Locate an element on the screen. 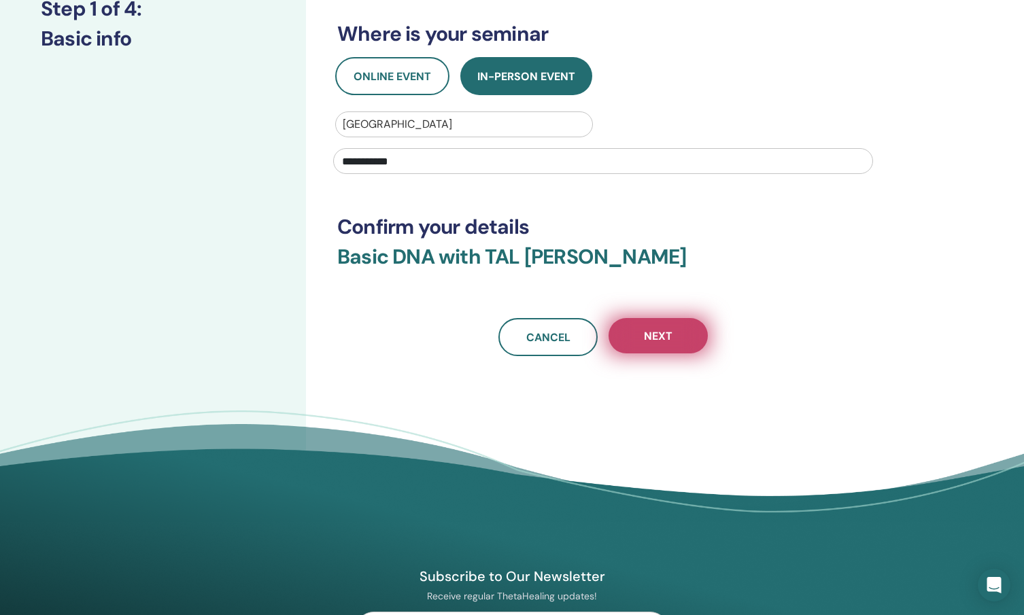 The image size is (1024, 615). span: Online Event is located at coordinates (392, 76).